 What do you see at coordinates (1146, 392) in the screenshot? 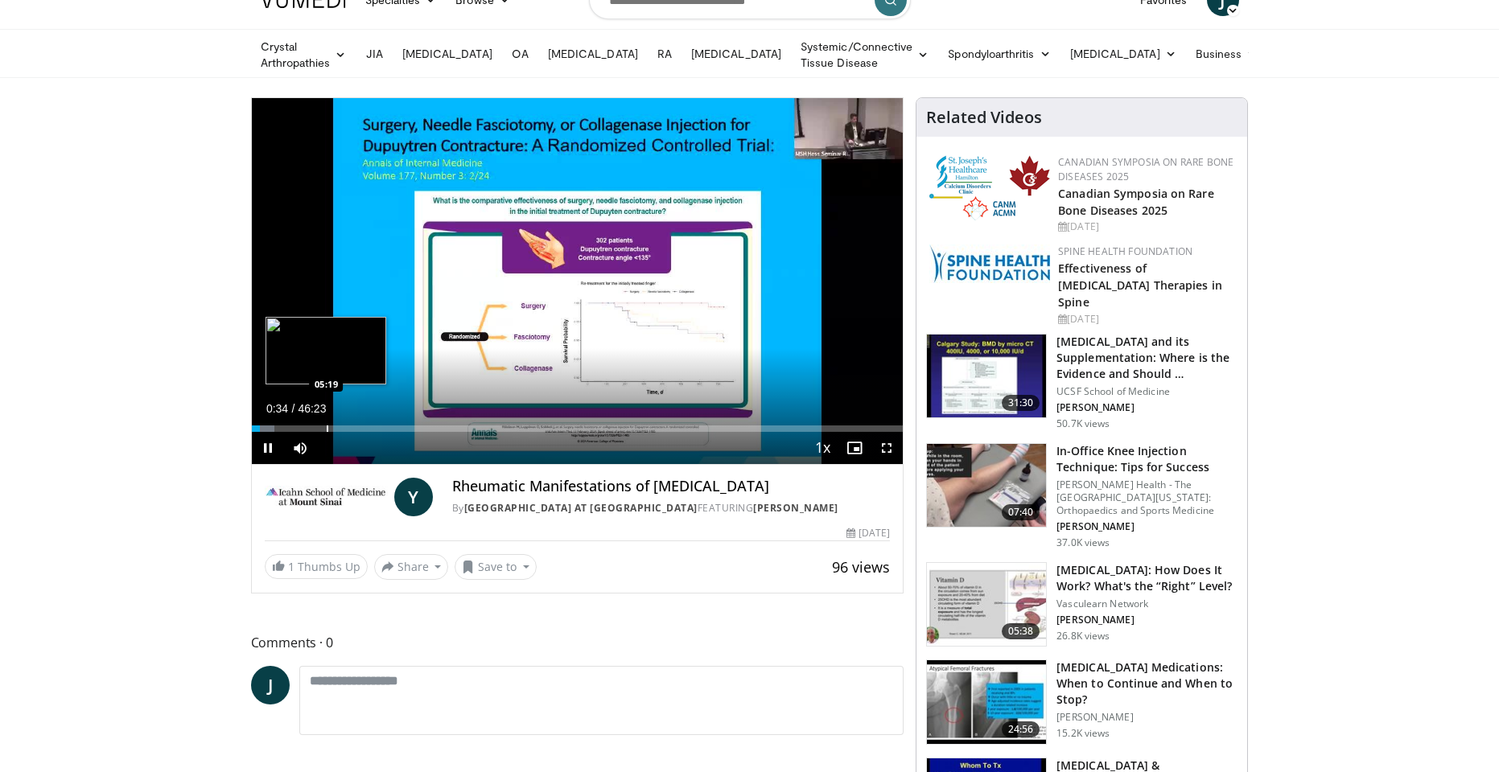
I see `p: UCSF School of Medicine` at bounding box center [1146, 392].